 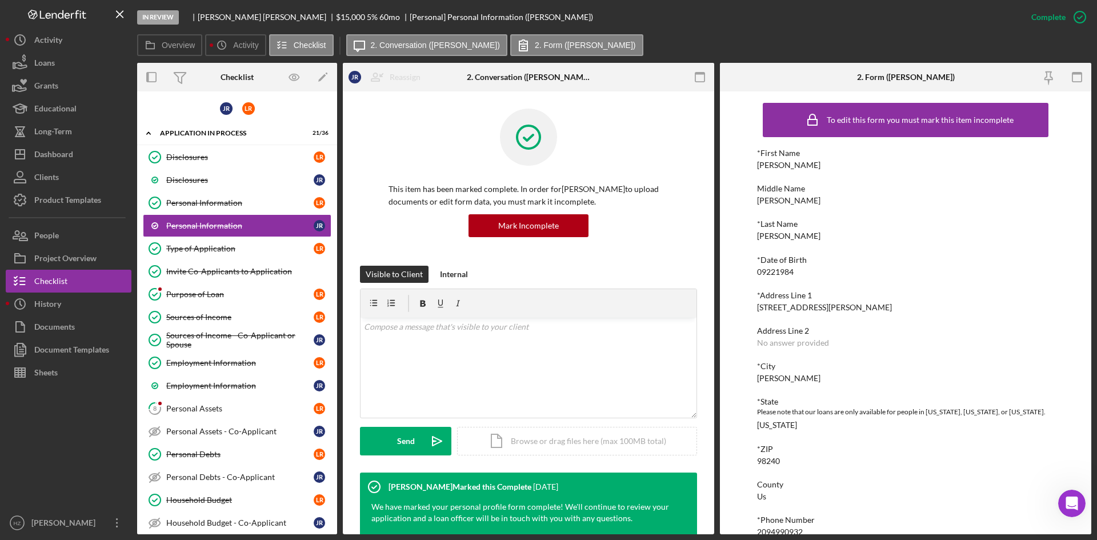 What do you see at coordinates (69, 177) in the screenshot?
I see `button: Clients` at bounding box center [69, 177].